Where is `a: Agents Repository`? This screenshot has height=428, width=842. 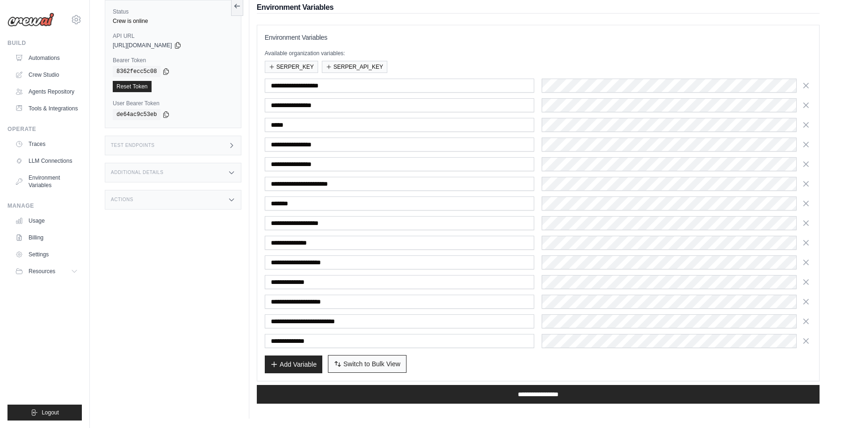 a: Agents Repository is located at coordinates (46, 92).